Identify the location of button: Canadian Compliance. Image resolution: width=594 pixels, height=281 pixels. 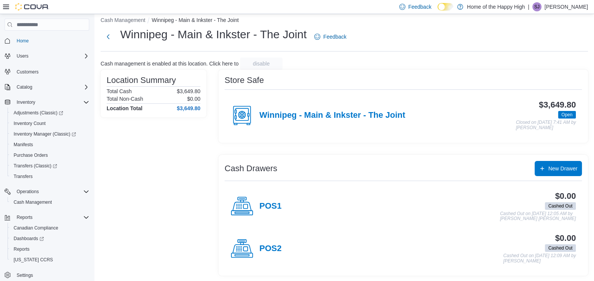
(50, 228).